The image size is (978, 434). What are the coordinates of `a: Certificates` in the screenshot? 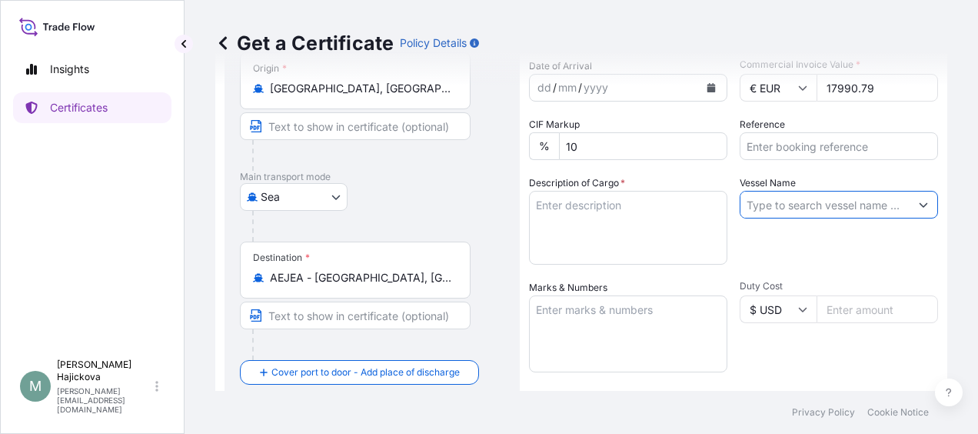 It's located at (92, 108).